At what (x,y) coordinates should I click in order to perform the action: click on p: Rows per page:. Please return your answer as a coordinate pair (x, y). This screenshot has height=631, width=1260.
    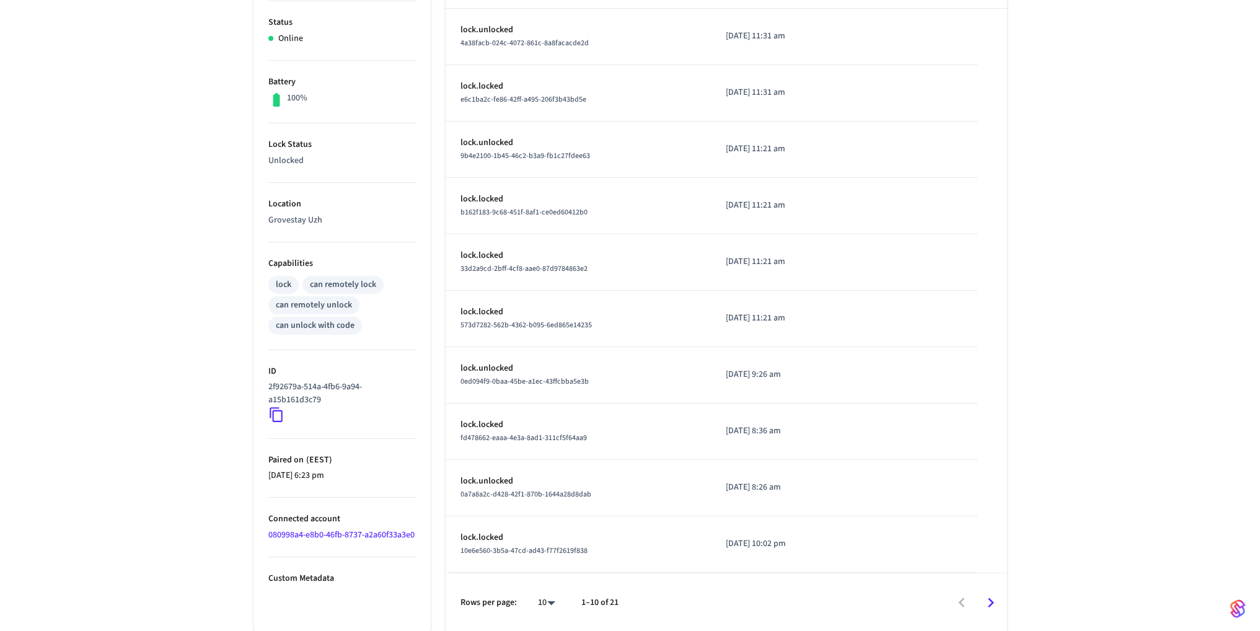
    Looking at the image, I should click on (488, 602).